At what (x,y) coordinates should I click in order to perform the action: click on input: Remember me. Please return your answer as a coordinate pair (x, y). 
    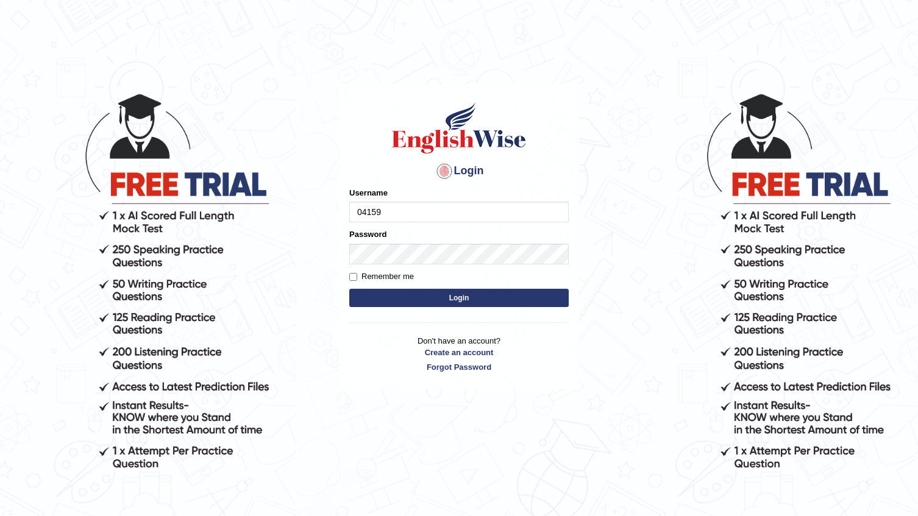
    Looking at the image, I should click on (353, 277).